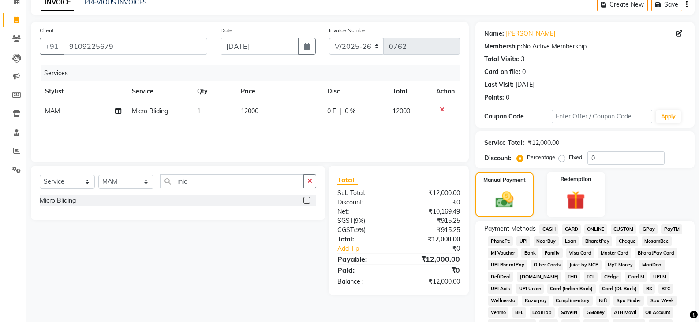 This screenshot has height=322, width=699. I want to click on span: Cheque, so click(627, 241).